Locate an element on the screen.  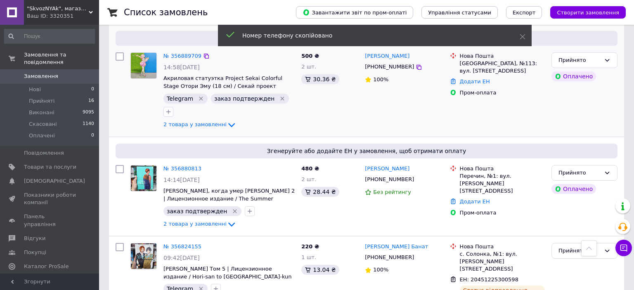
span: 16 is located at coordinates (91, 101).